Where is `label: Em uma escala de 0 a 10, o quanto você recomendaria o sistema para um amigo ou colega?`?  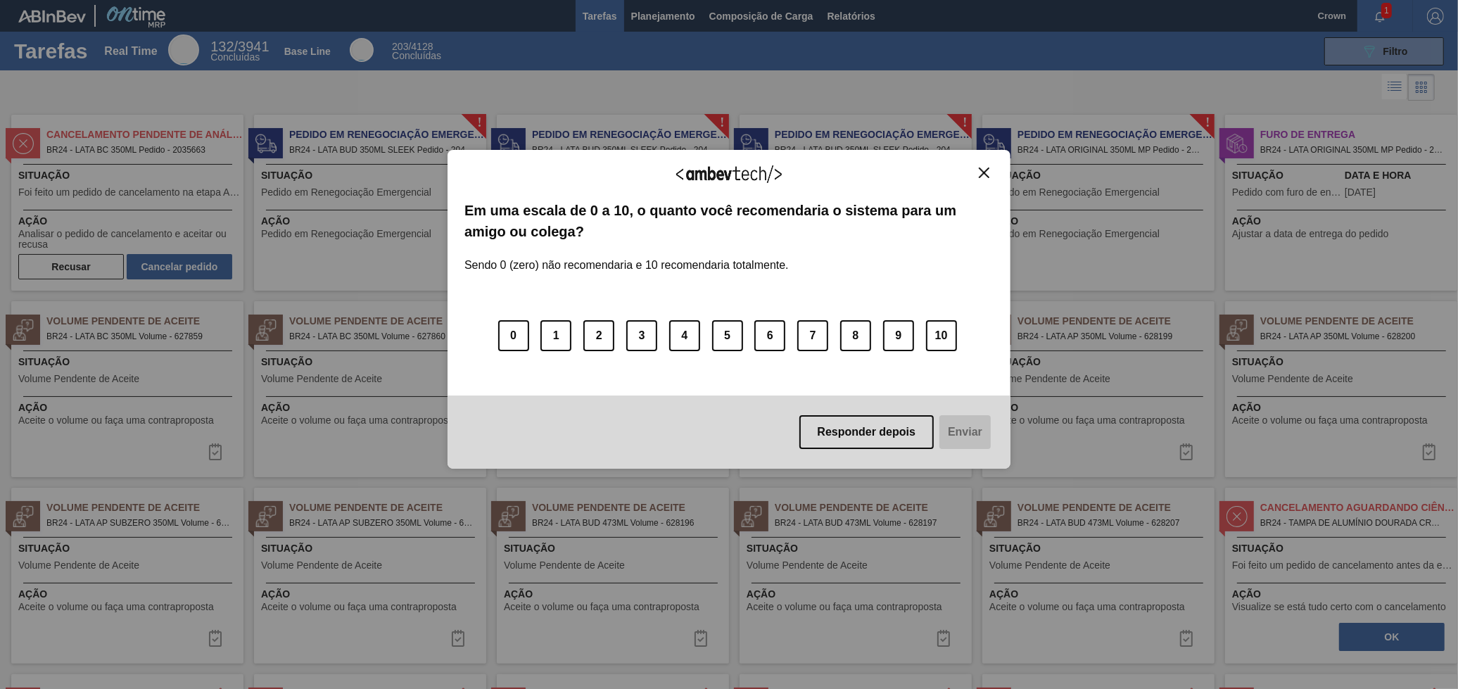
label: Em uma escala de 0 a 10, o quanto você recomendaria o sistema para um amigo ou colega? is located at coordinates (729, 221).